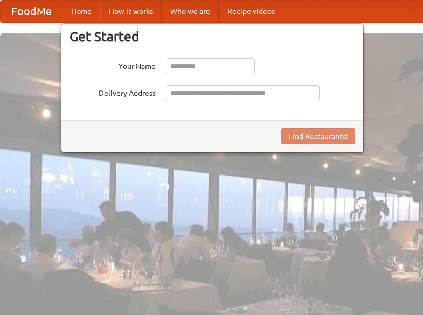  Describe the element at coordinates (131, 11) in the screenshot. I see `a: How it works` at that location.